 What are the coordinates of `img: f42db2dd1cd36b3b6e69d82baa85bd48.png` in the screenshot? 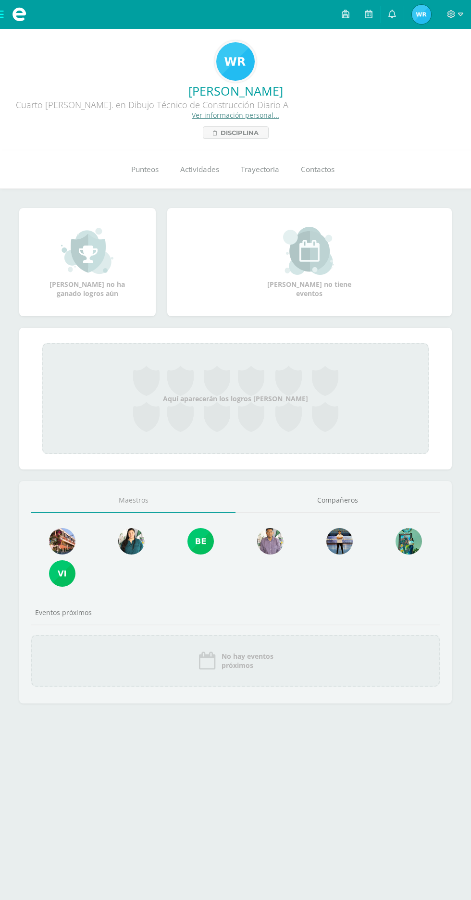 It's located at (409, 541).